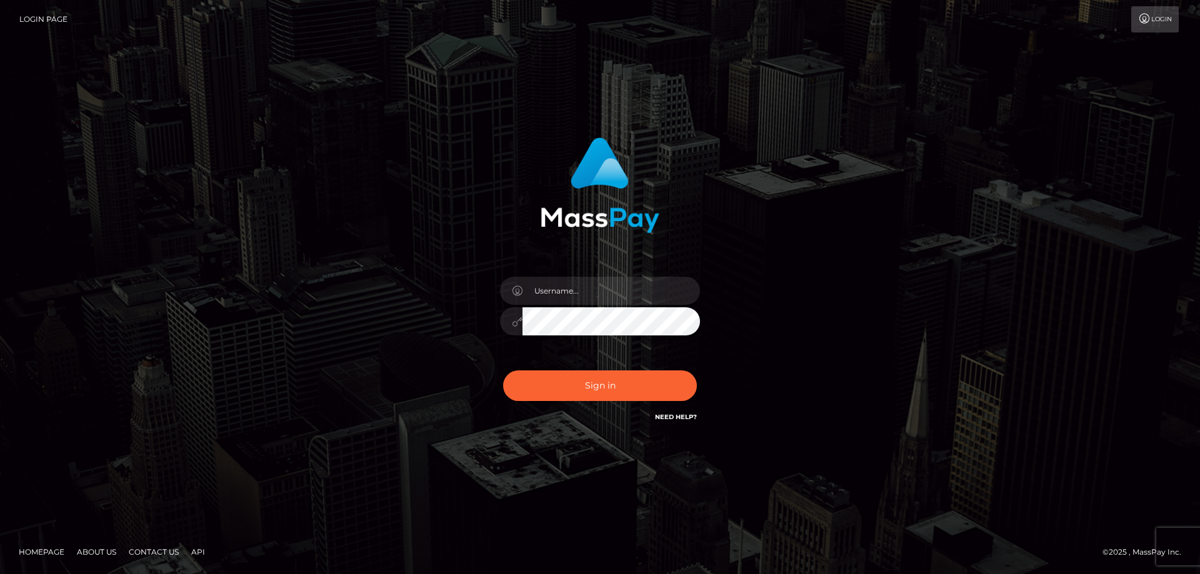 This screenshot has width=1200, height=574. What do you see at coordinates (600, 185) in the screenshot?
I see `img: MassPay Login` at bounding box center [600, 185].